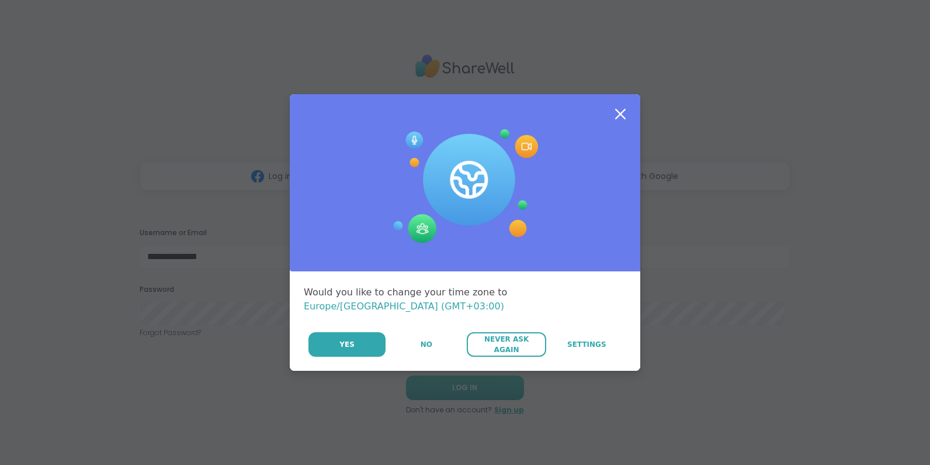 The width and height of the screenshot is (930, 465). I want to click on span: No, so click(427, 344).